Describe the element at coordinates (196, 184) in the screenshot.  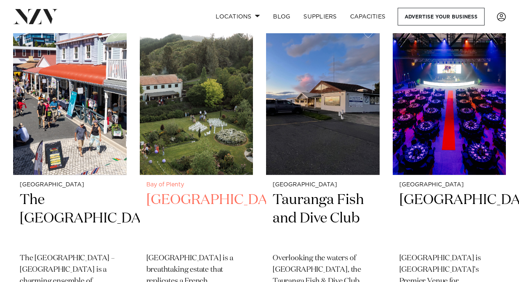
I see `small: Bay of Plenty` at that location.